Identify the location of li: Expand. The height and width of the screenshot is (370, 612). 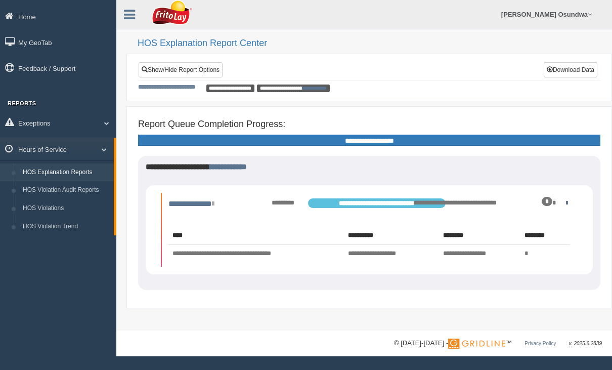
(369, 230).